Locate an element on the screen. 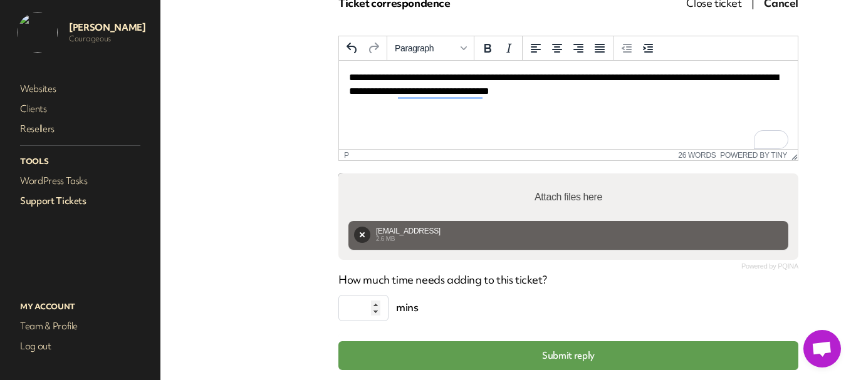 The image size is (856, 380). button: Submit reply is located at coordinates (568, 356).